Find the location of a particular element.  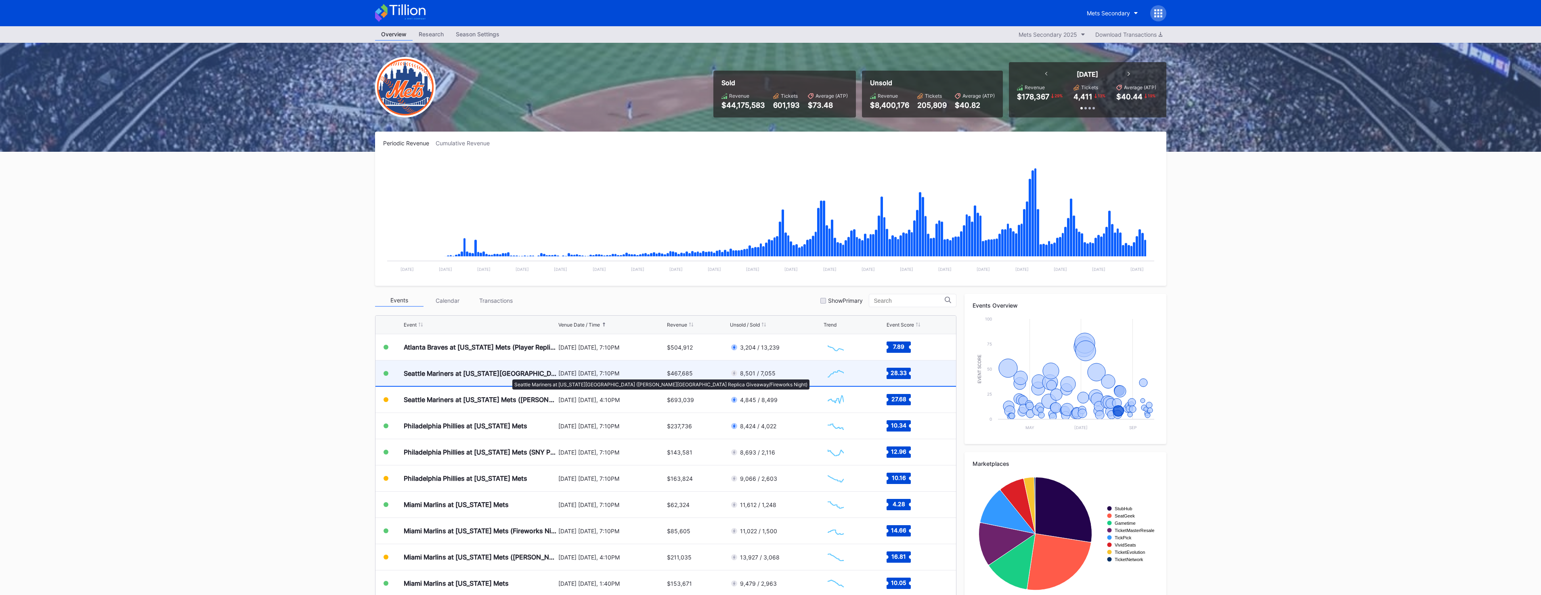

div: Research is located at coordinates (431, 34).